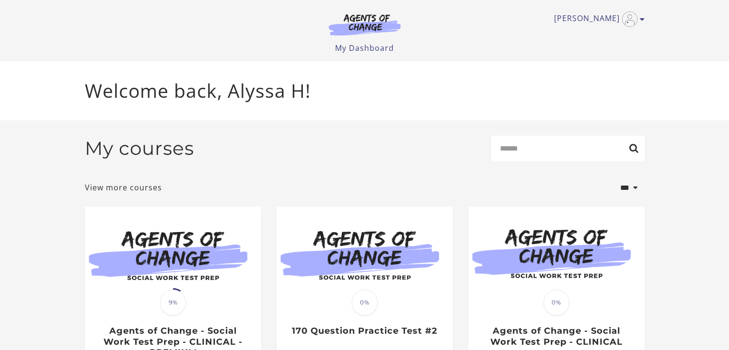  Describe the element at coordinates (365, 331) in the screenshot. I see `h3: 170 Question Practice Test #2` at that location.